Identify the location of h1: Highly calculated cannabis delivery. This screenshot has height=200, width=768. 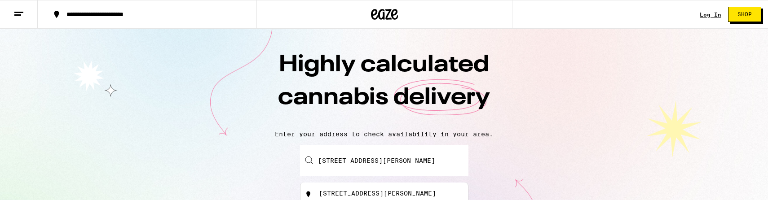
(384, 86).